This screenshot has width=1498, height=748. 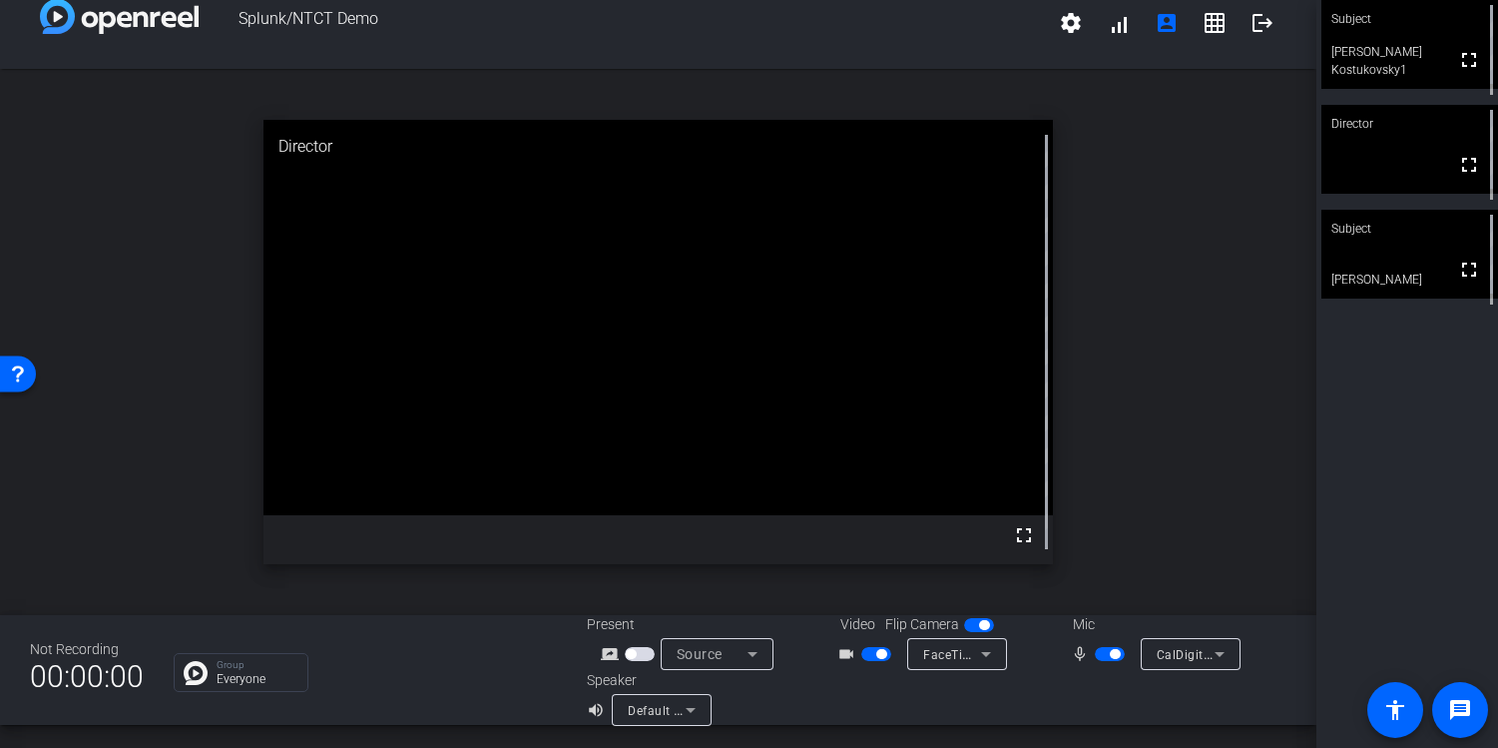 What do you see at coordinates (678, 710) in the screenshot?
I see `span: Default - AirPods` at bounding box center [678, 710].